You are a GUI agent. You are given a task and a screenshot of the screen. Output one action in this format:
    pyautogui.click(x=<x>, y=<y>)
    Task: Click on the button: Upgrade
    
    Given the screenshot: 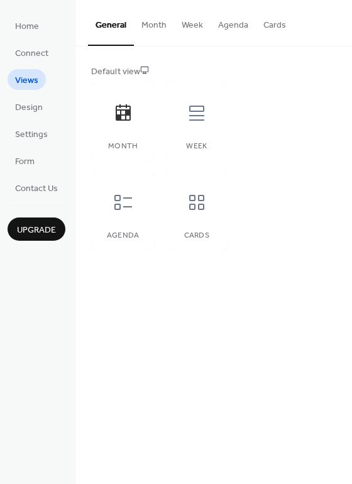 What is the action you would take?
    pyautogui.click(x=36, y=229)
    